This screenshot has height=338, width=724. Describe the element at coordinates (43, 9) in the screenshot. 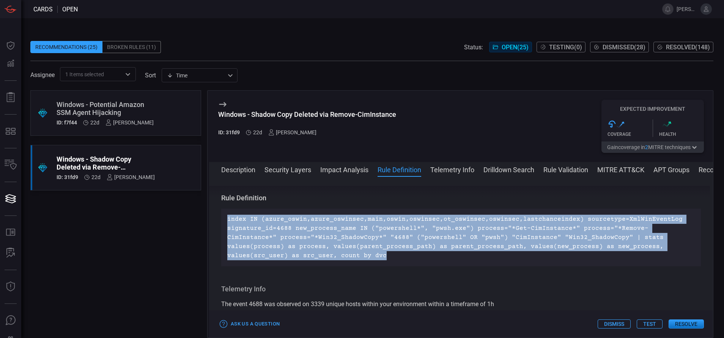

I see `span: Cards` at that location.